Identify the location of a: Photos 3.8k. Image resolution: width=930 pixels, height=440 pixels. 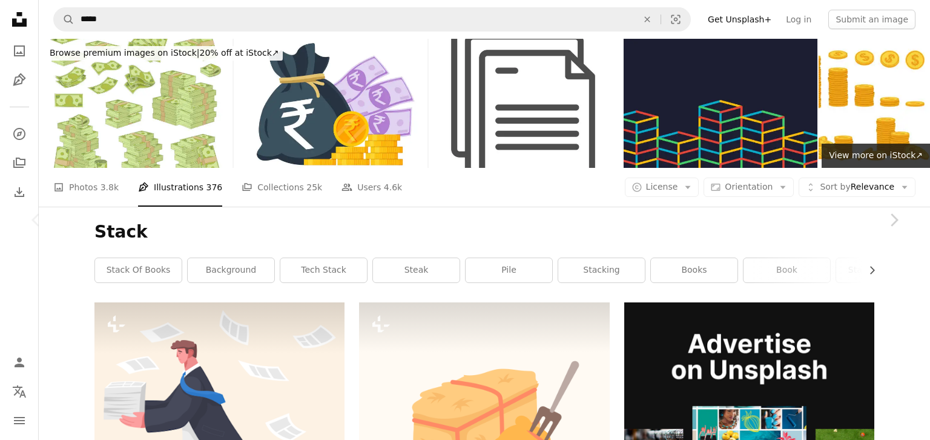
(86, 187).